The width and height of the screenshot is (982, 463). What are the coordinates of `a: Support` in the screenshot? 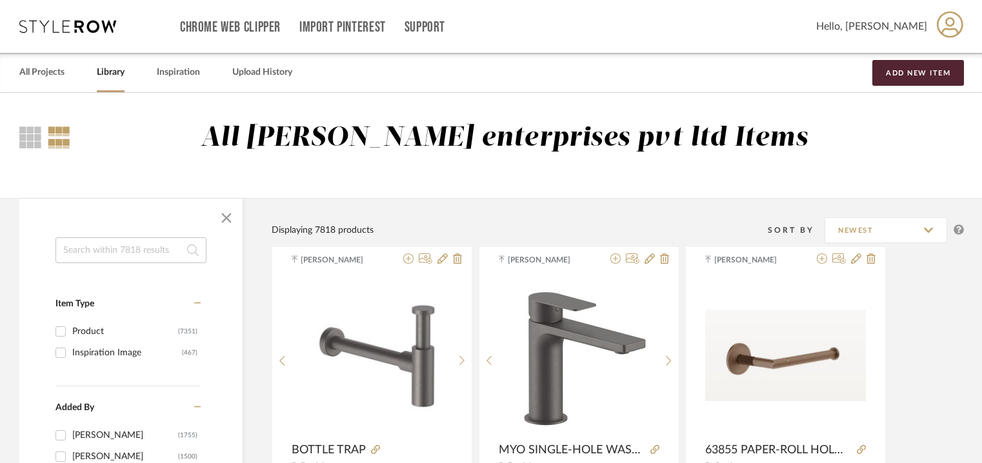 It's located at (425, 27).